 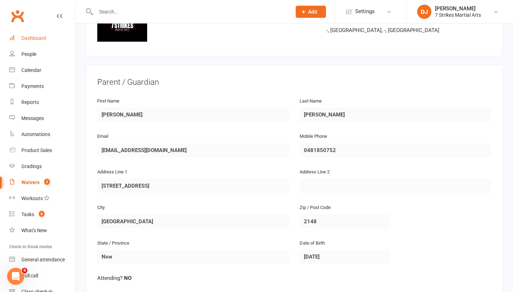 What do you see at coordinates (32, 86) in the screenshot?
I see `div: Payments` at bounding box center [32, 86].